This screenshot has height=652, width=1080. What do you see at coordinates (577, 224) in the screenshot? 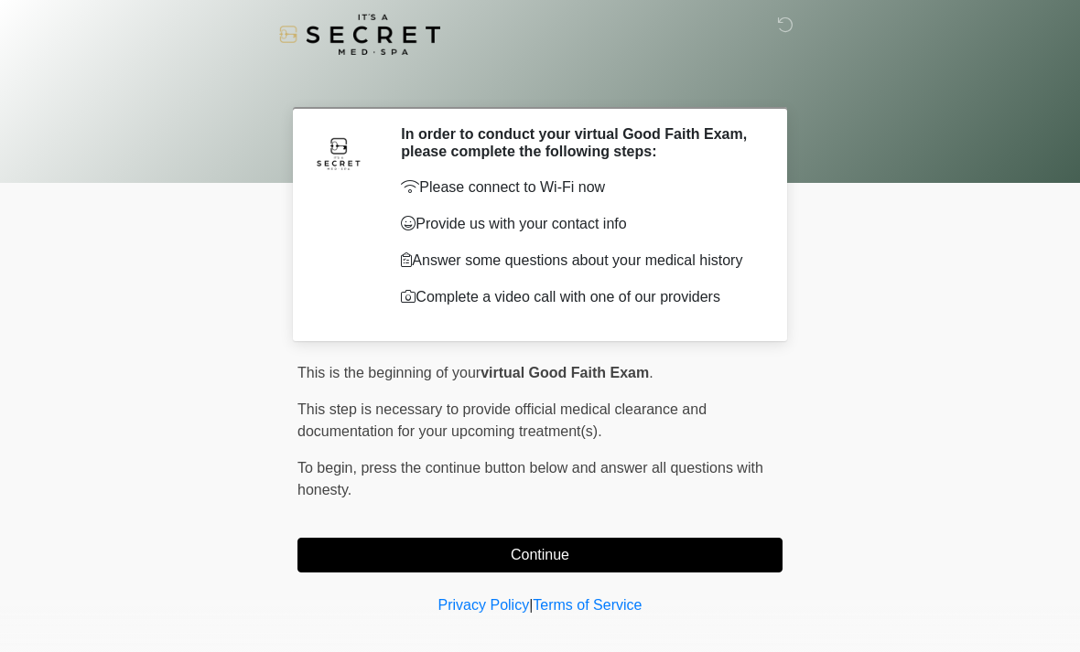
I see `p: Provide us with your contact info` at bounding box center [577, 224].